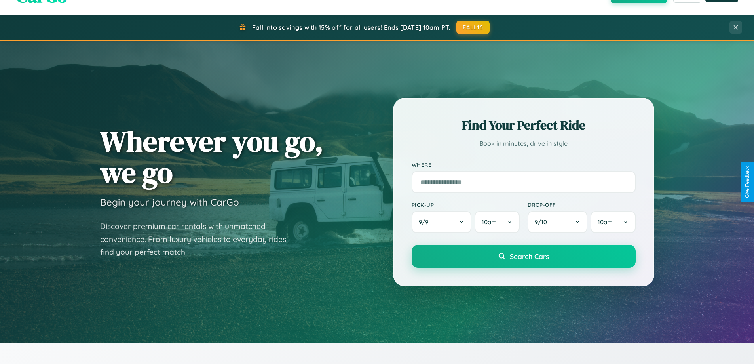 The width and height of the screenshot is (754, 364). What do you see at coordinates (543, 222) in the screenshot?
I see `span: 9 / 10` at bounding box center [543, 222].